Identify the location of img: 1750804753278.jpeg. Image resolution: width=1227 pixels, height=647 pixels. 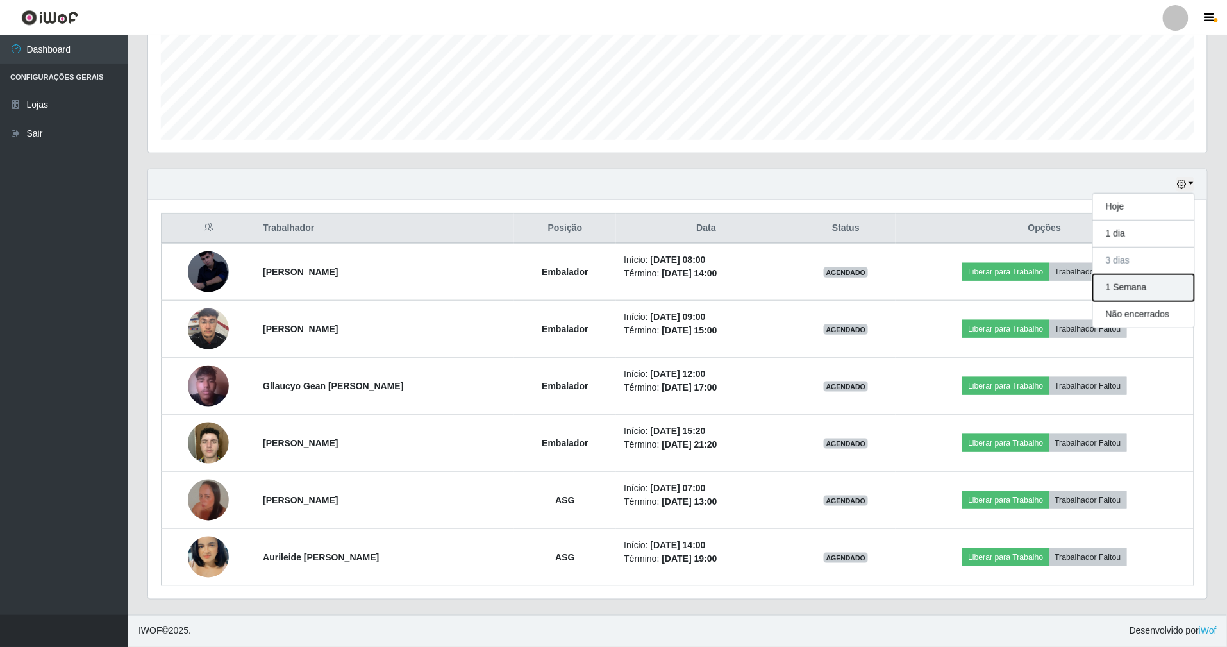
(208, 386).